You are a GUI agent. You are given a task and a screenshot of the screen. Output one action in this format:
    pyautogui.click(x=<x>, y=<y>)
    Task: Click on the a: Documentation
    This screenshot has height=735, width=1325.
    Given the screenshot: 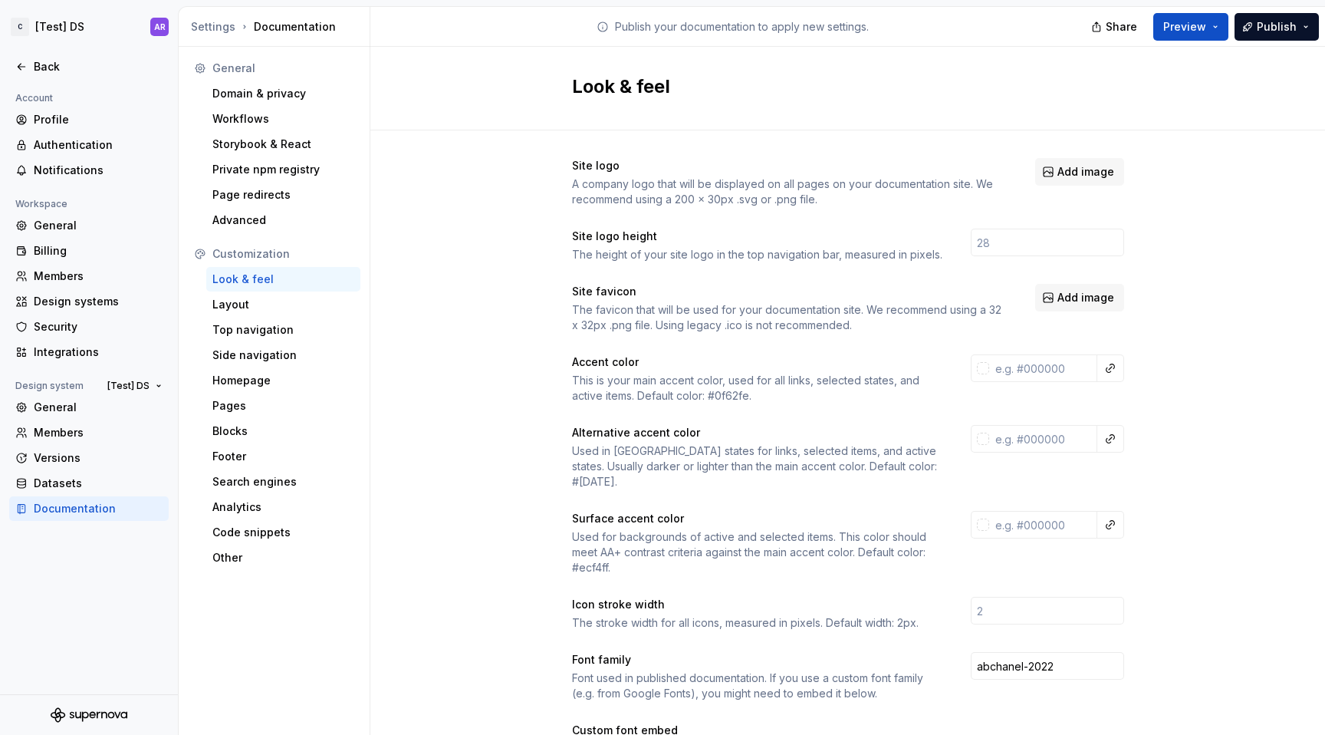 What is the action you would take?
    pyautogui.click(x=89, y=509)
    